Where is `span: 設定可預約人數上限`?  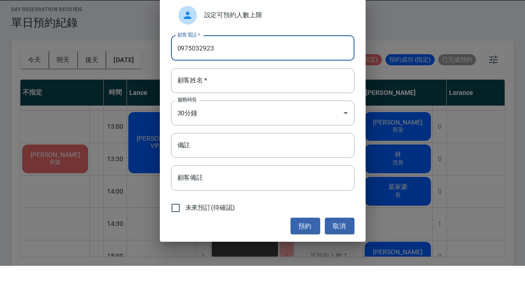
span: 設定可預約人數上限 is located at coordinates (276, 44).